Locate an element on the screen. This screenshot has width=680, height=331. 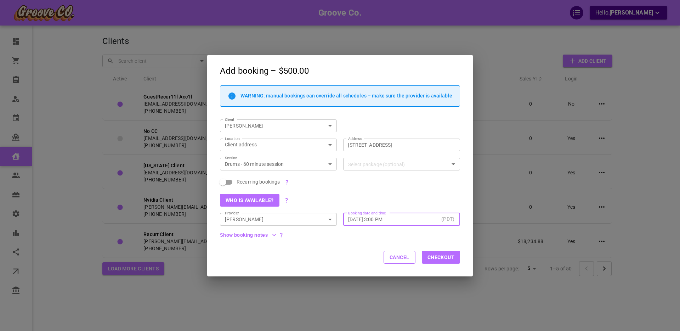
p: WARNING: manual bookings can – make sure the provider is available is located at coordinates (347, 96).